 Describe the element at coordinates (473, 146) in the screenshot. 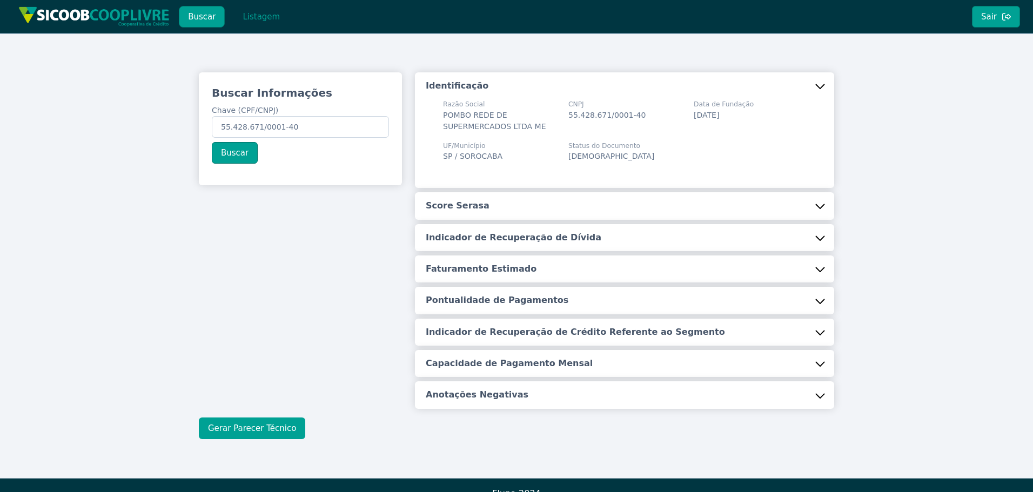

I see `span: UF/Município` at that location.